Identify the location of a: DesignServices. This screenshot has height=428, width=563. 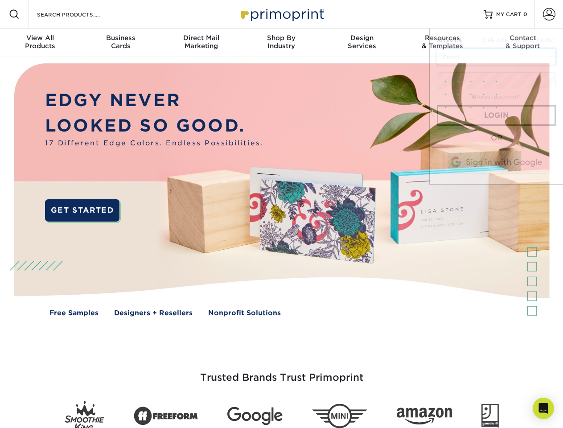
(362, 43).